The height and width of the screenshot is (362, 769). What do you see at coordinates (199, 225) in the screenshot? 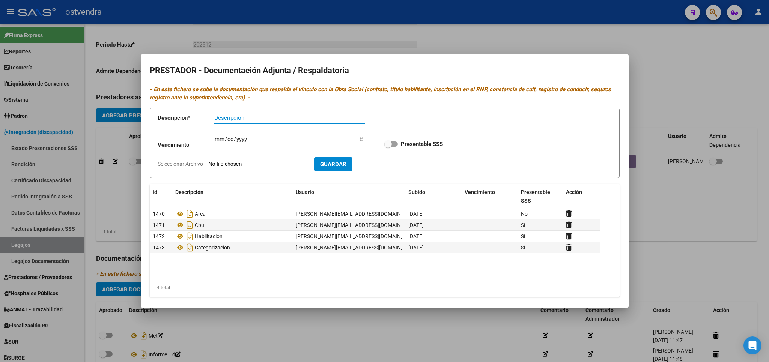
I see `span: Cbu` at bounding box center [199, 225].